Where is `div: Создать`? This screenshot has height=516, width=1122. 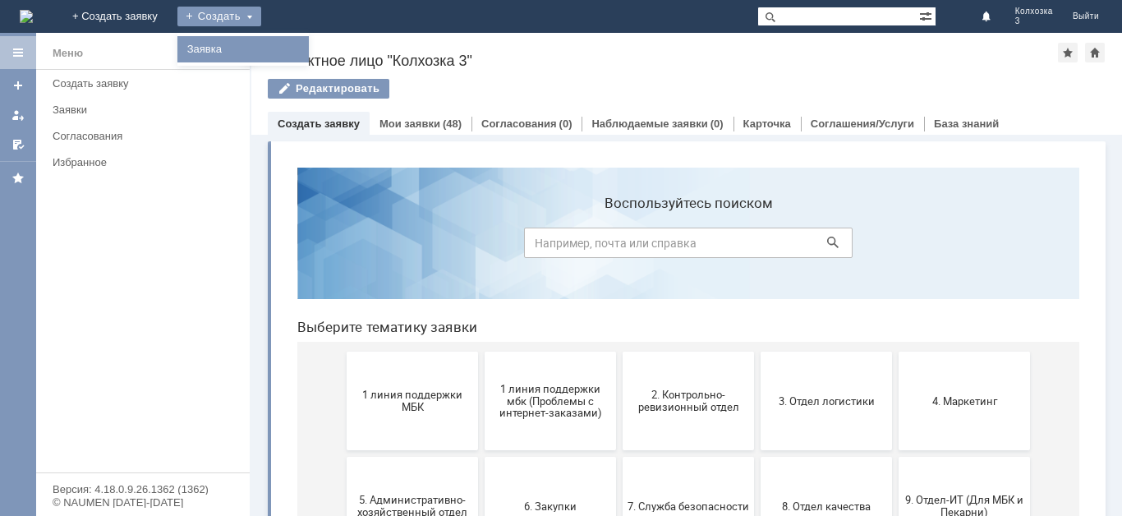 div: Создать is located at coordinates (219, 16).